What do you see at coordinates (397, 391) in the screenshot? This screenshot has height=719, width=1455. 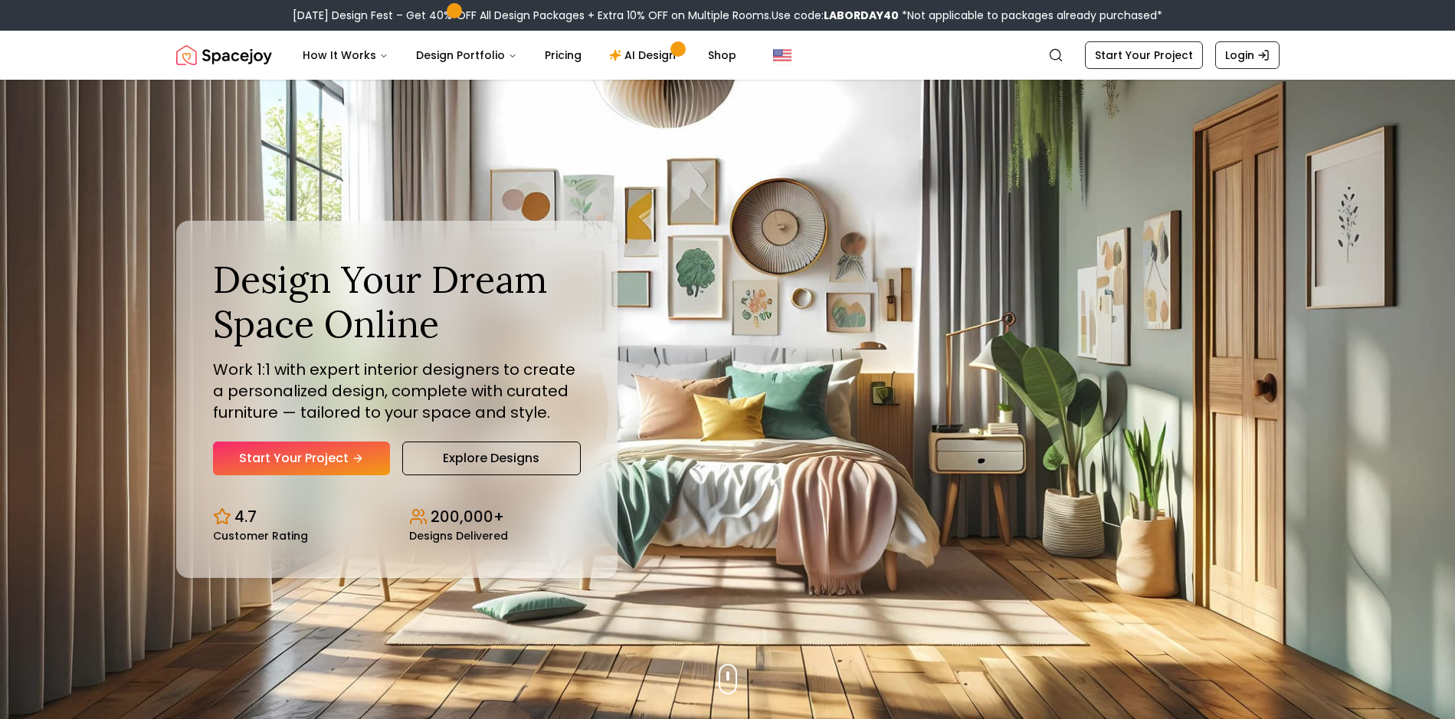 I see `p: Work 1:1 with expert interior designers to create a personalized design, complete with curated fu...` at bounding box center [397, 391].